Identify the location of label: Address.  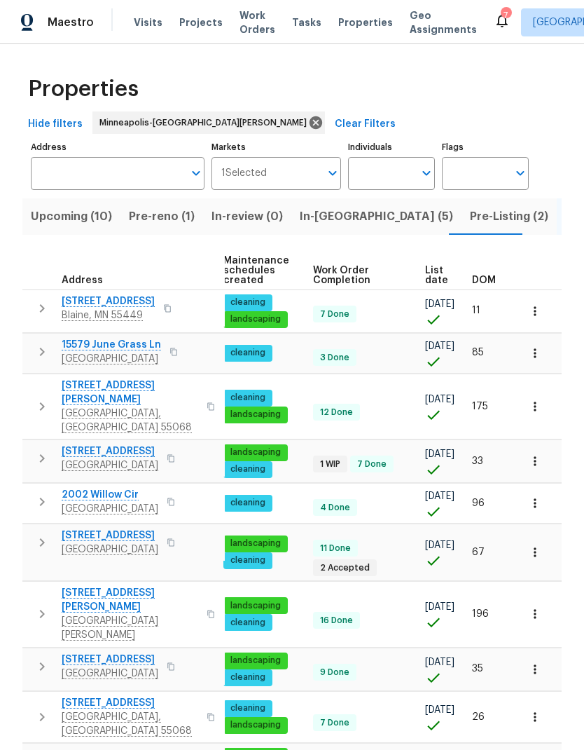
(118, 147).